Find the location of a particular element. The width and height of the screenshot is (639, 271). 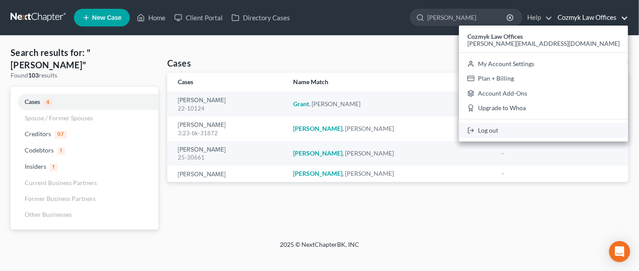

strong: 103 is located at coordinates (33, 75).